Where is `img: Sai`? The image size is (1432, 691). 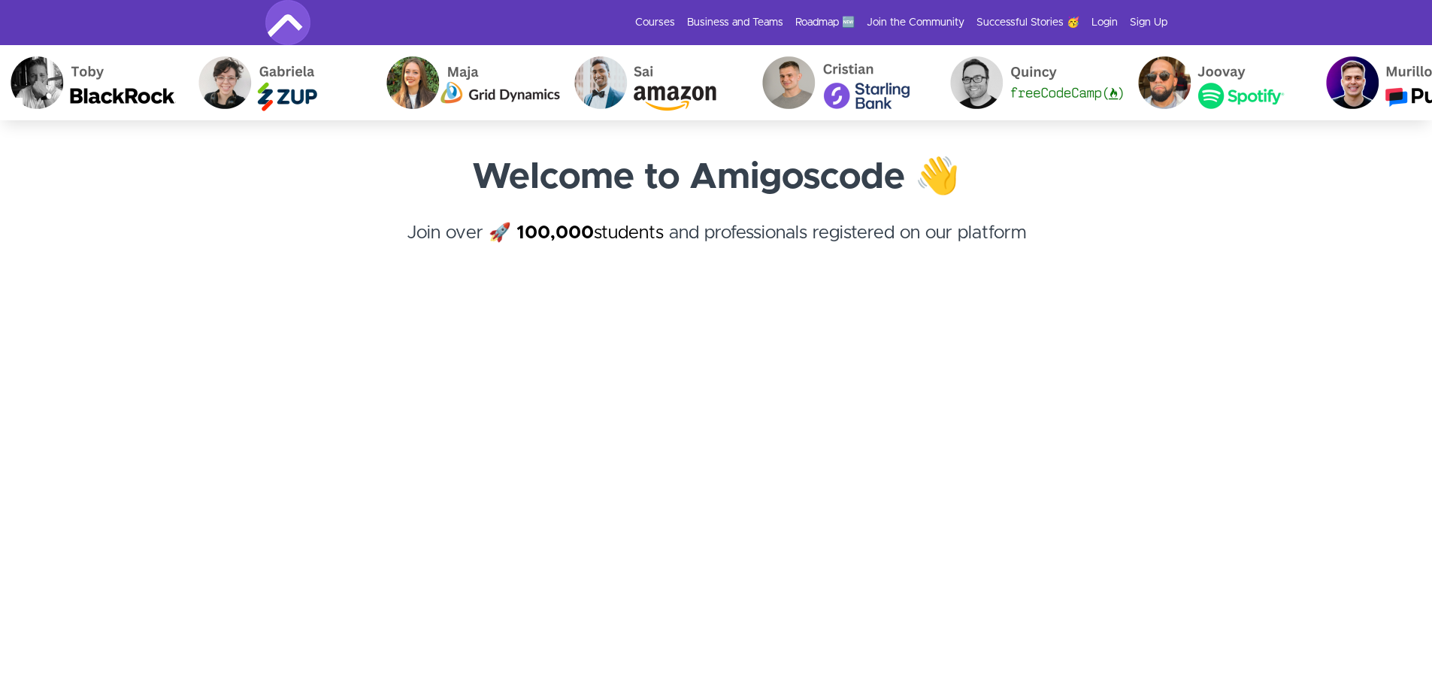 img: Sai is located at coordinates (653, 83).